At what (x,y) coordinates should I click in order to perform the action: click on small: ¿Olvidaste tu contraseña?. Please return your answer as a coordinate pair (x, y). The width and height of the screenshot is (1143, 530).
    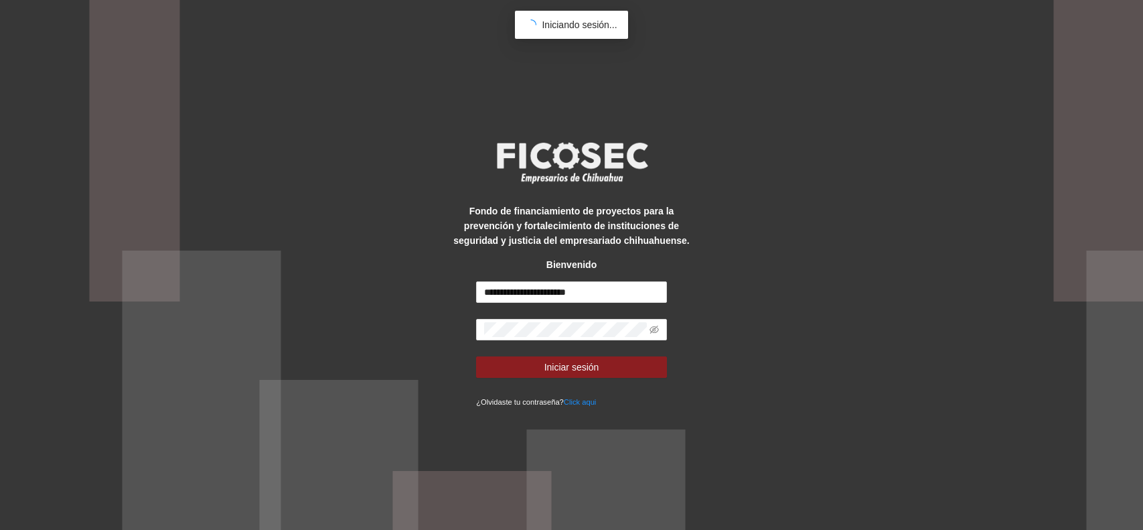
    Looking at the image, I should click on (536, 402).